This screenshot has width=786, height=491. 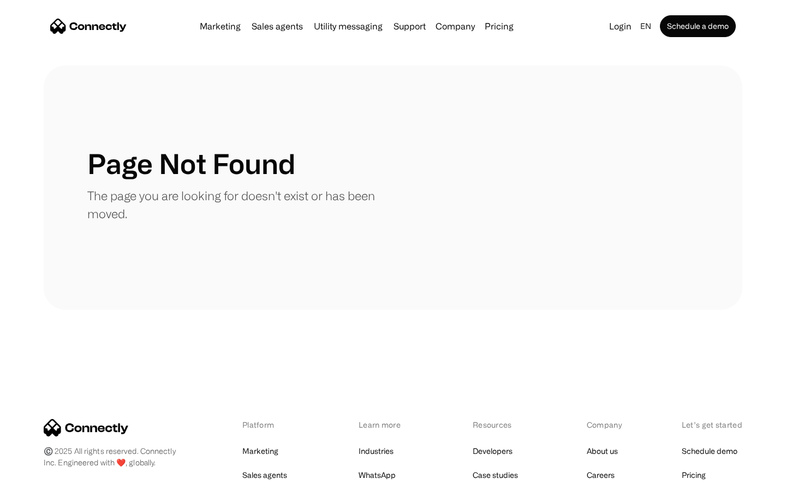 I want to click on p: The page you are looking for doesn't exist or has been moved., so click(x=240, y=205).